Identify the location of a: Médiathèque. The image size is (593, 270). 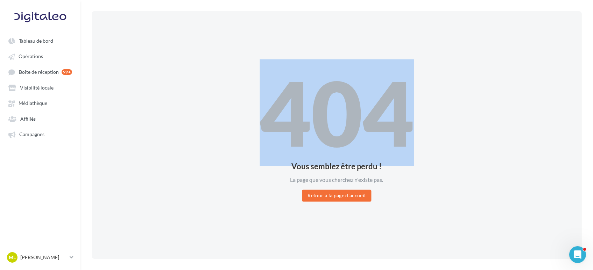
(40, 103).